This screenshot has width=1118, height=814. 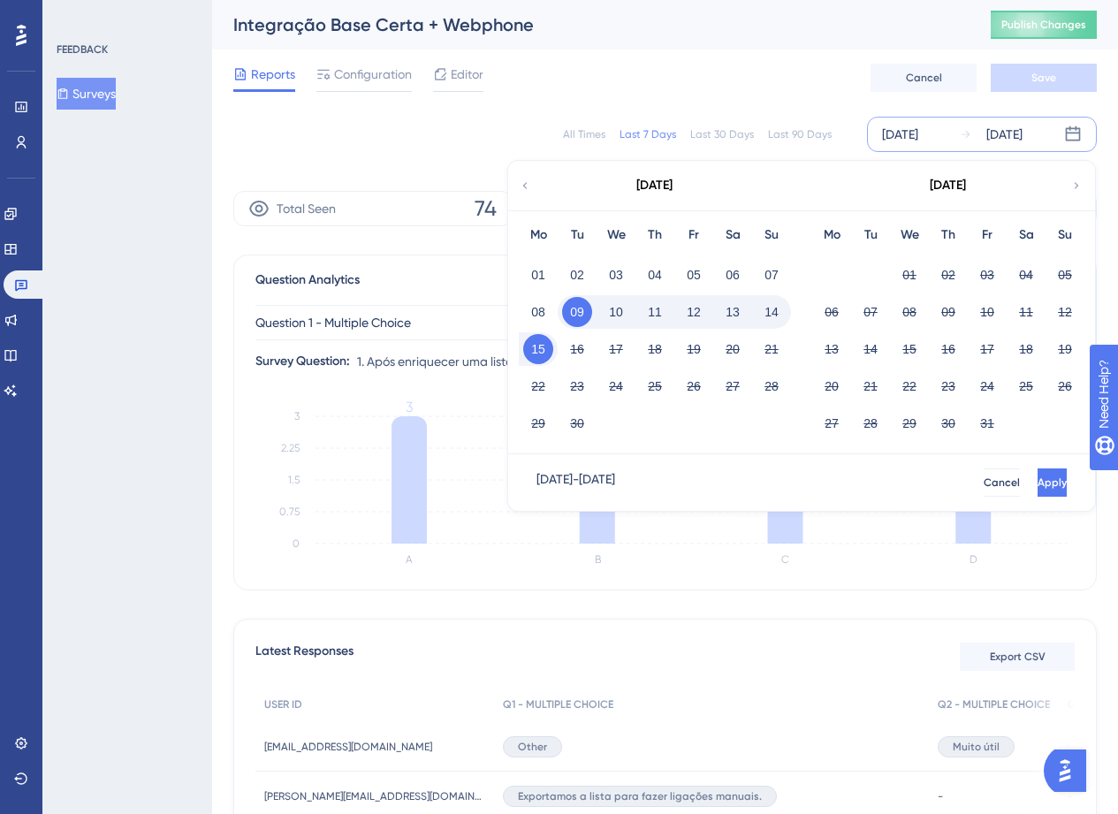 What do you see at coordinates (924, 78) in the screenshot?
I see `span: Cancel` at bounding box center [924, 78].